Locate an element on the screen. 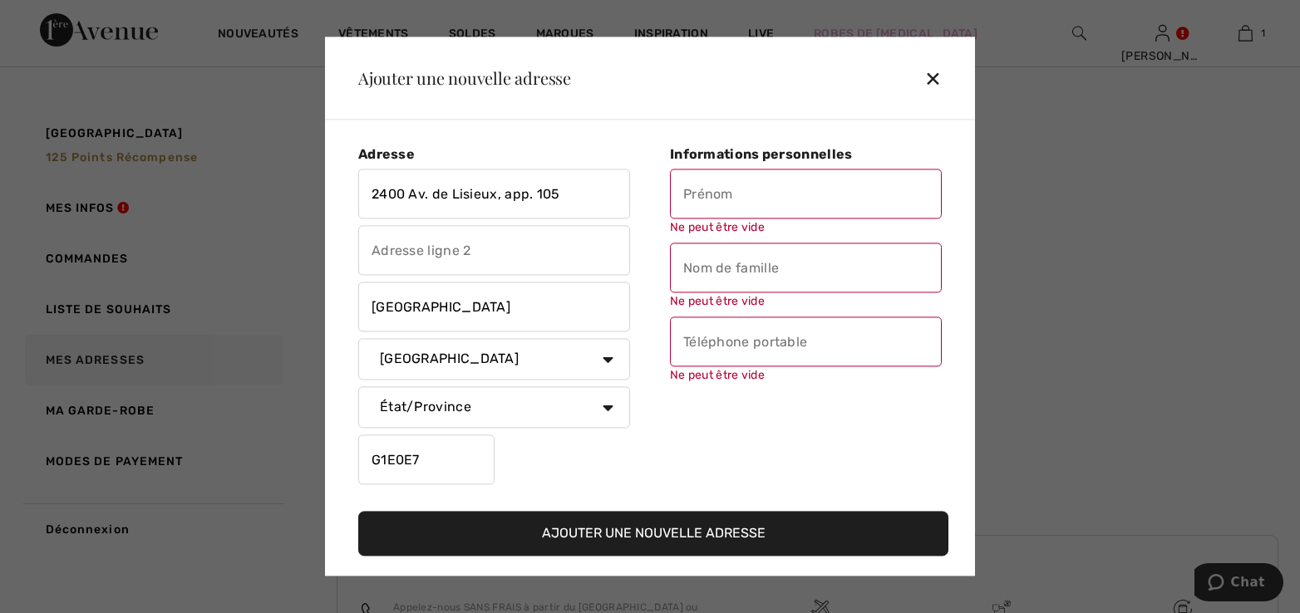  div: Ajouter une nouvelle adresse is located at coordinates (458, 78).